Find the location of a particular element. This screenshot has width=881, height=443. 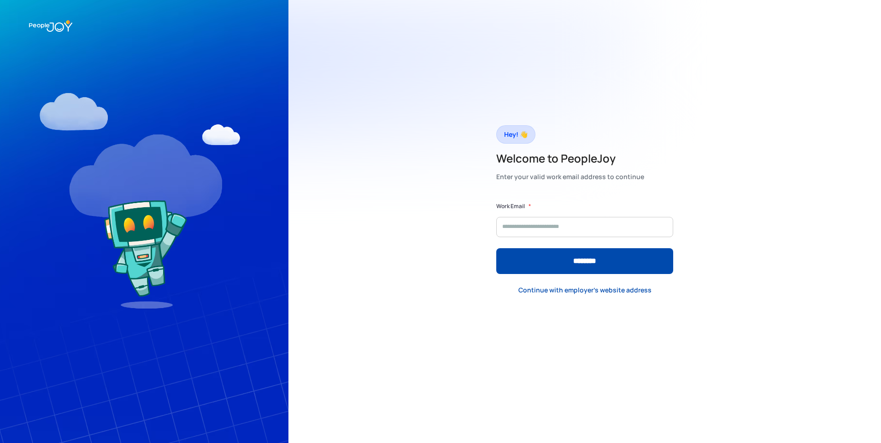

div: Continue with employer's website address is located at coordinates (584, 290).